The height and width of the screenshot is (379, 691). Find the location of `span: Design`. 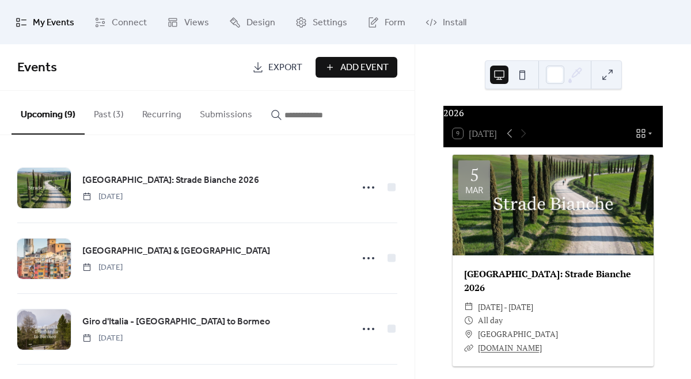

span: Design is located at coordinates (261, 22).